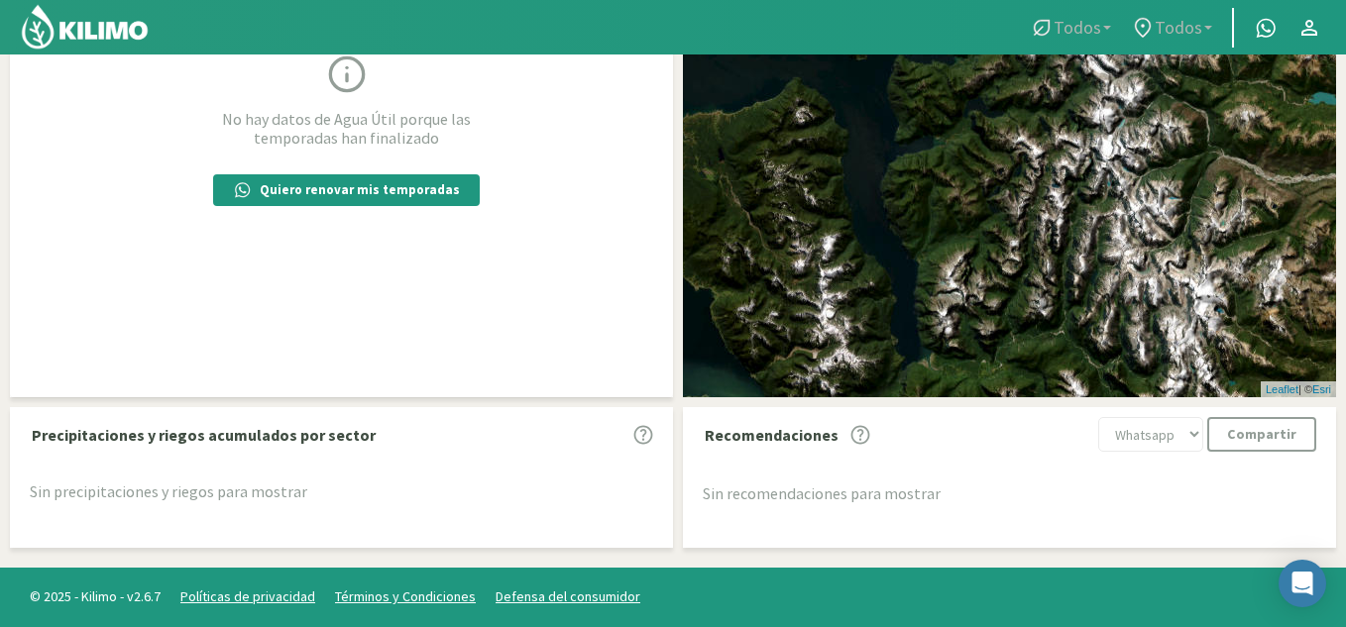 The height and width of the screenshot is (627, 1346). I want to click on a: Términos y Condiciones, so click(405, 597).